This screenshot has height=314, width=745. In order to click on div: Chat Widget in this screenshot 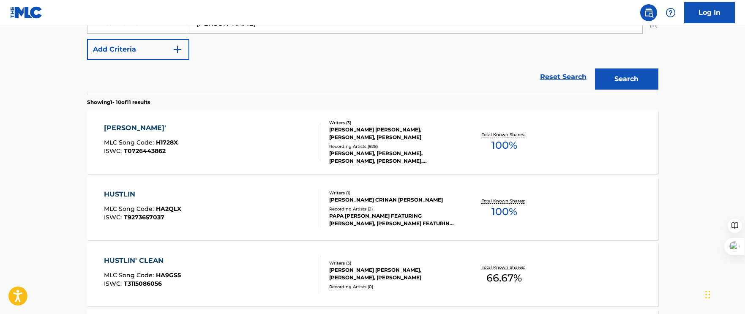, I will do `click(724, 294)`.